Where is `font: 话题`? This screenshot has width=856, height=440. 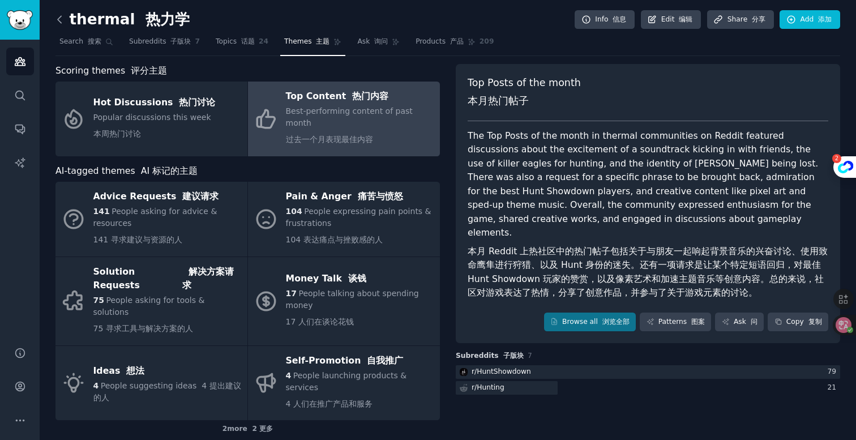
font: 话题 is located at coordinates (248, 41).